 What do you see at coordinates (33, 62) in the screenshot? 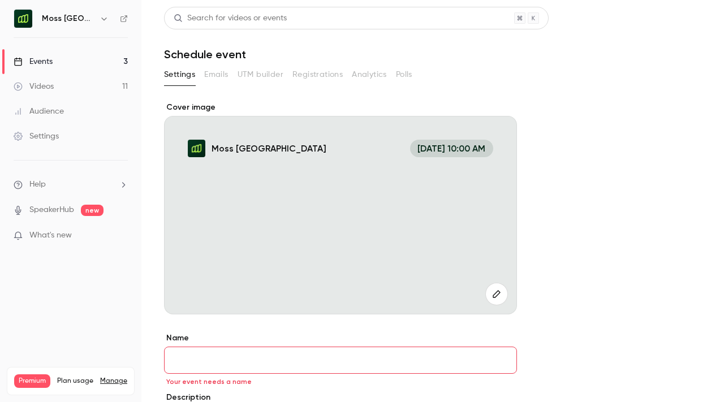
I see `div: Events` at bounding box center [33, 62].